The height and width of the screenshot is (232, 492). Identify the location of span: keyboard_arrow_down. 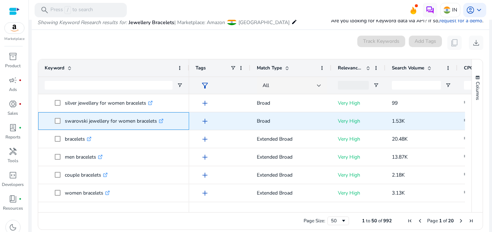
(479, 10).